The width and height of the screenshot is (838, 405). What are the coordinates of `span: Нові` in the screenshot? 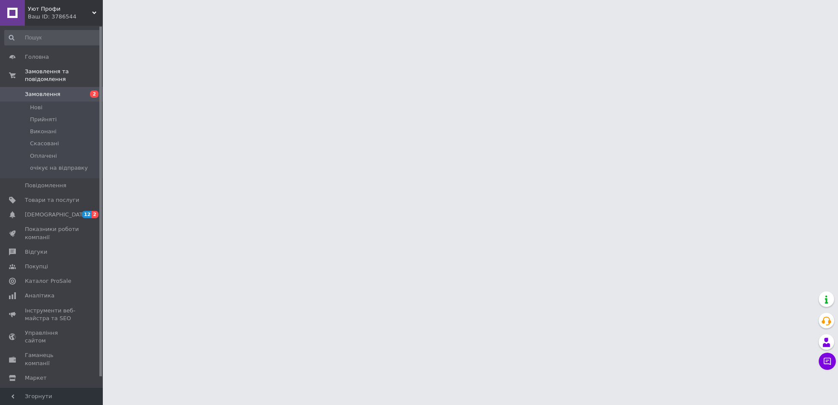 It's located at (36, 108).